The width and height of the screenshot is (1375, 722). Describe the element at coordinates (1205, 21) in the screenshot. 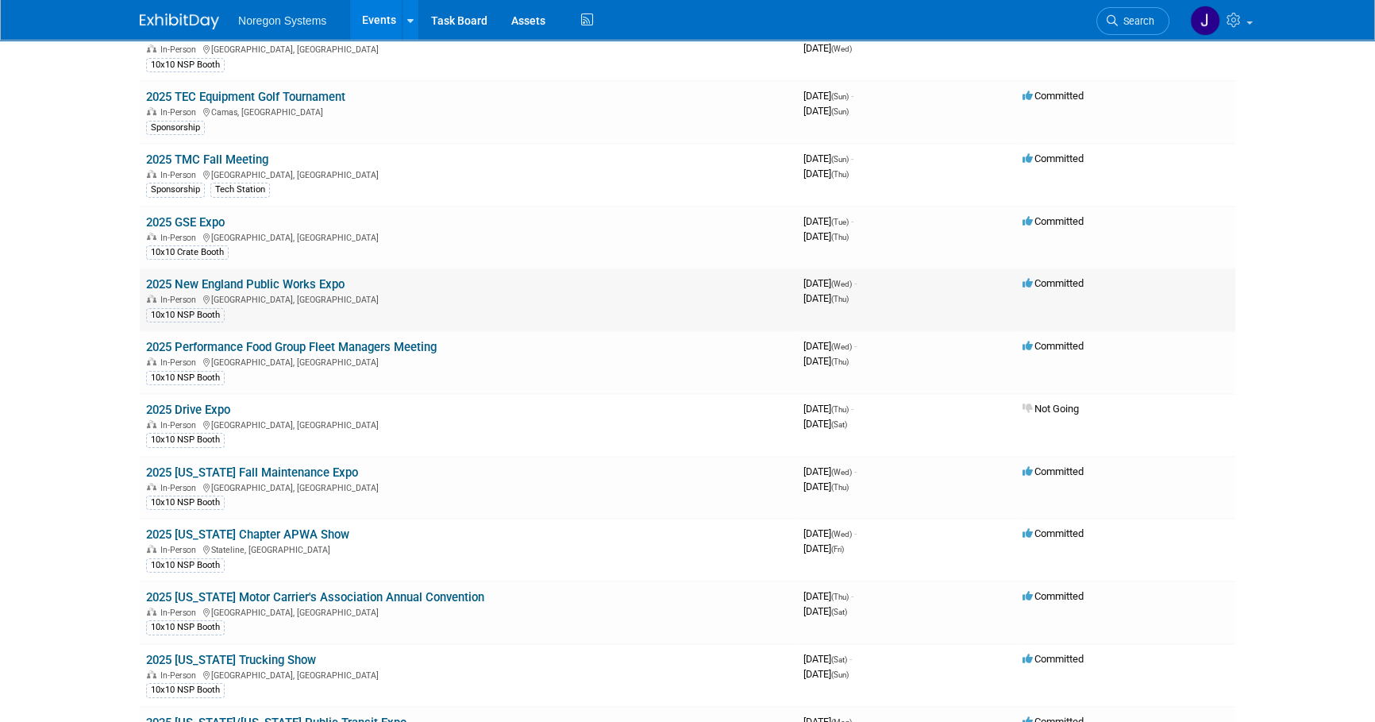

I see `img: Johana Gil` at that location.